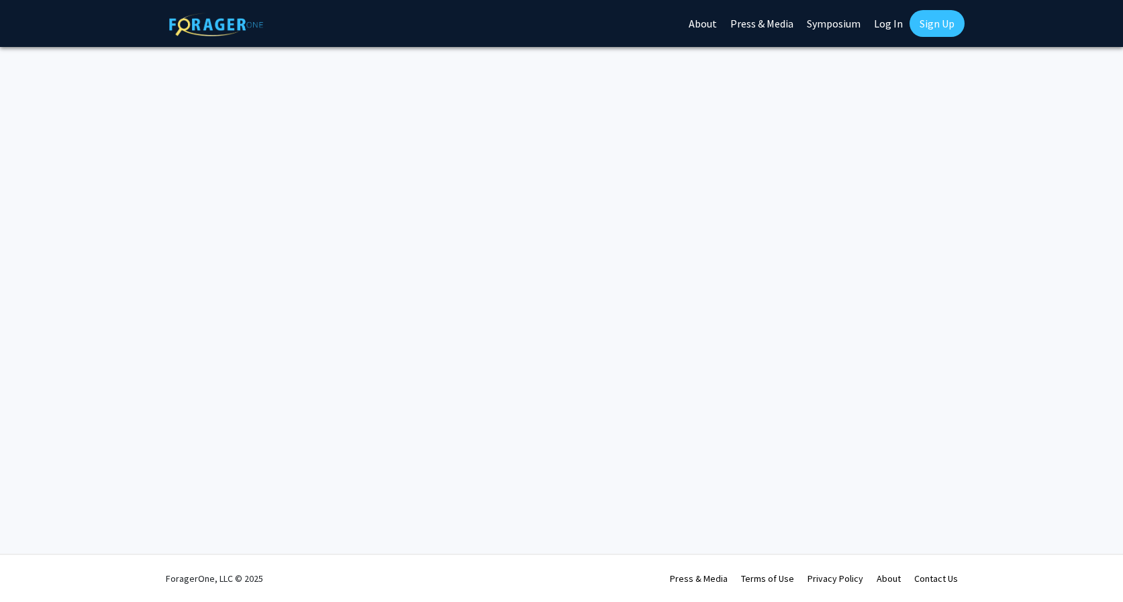 Image resolution: width=1123 pixels, height=602 pixels. I want to click on a: Press & Media, so click(699, 579).